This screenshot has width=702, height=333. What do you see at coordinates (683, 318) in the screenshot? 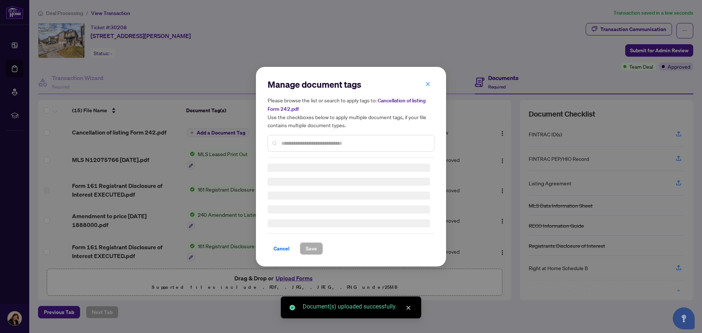
I see `button: Open asap` at bounding box center [683, 318].